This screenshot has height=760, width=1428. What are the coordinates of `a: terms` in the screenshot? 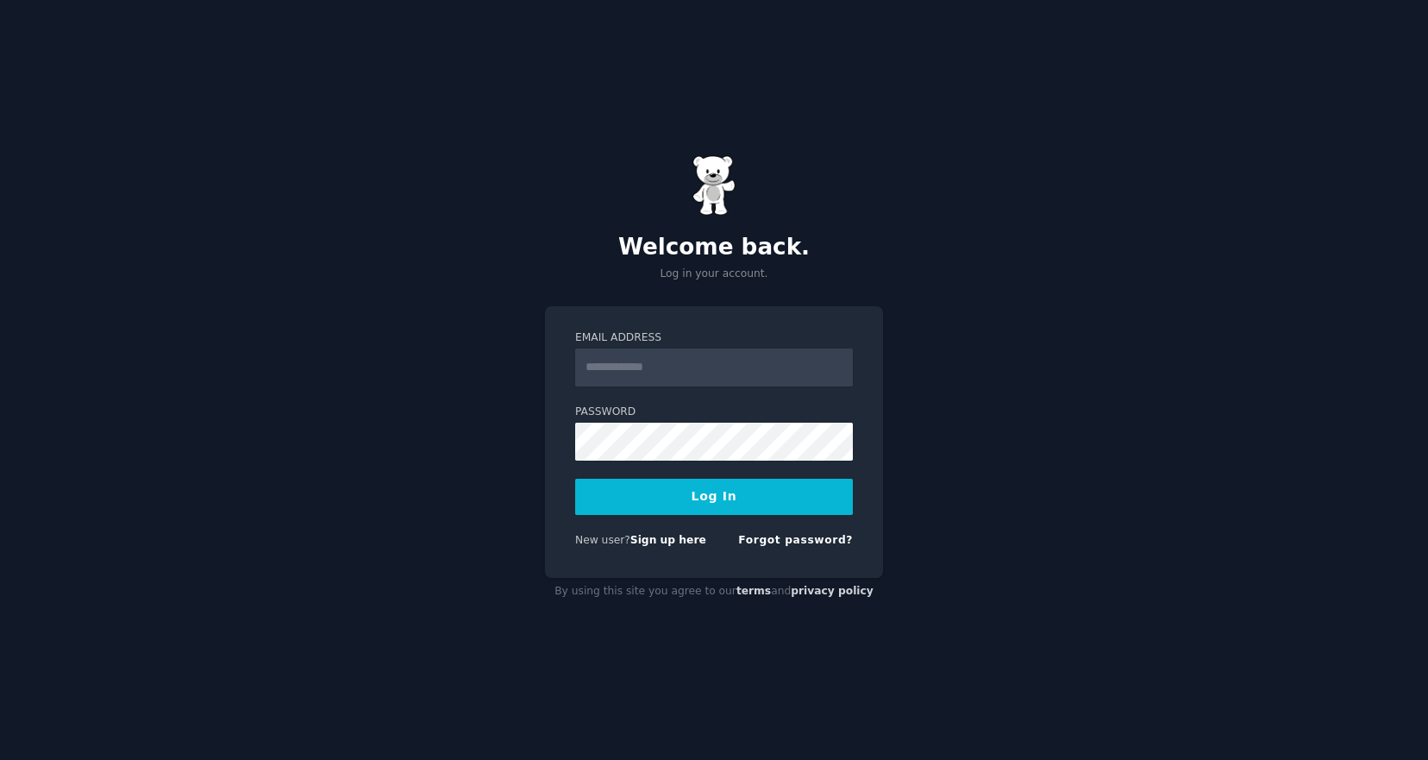 It's located at (754, 591).